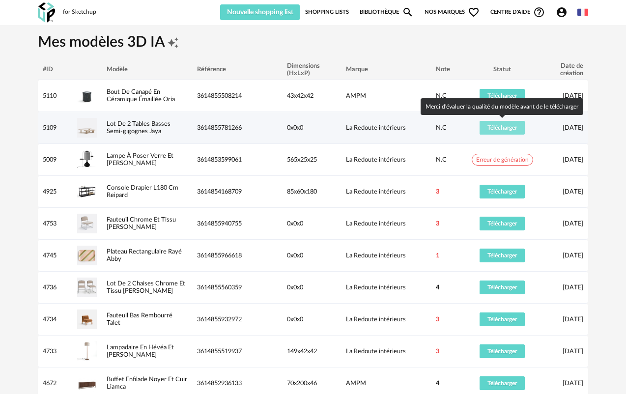 Image resolution: width=626 pixels, height=394 pixels. What do you see at coordinates (87, 288) in the screenshot?
I see `img: Lot De 2 Chaises Chrome Et Tissu Celestina` at bounding box center [87, 288].